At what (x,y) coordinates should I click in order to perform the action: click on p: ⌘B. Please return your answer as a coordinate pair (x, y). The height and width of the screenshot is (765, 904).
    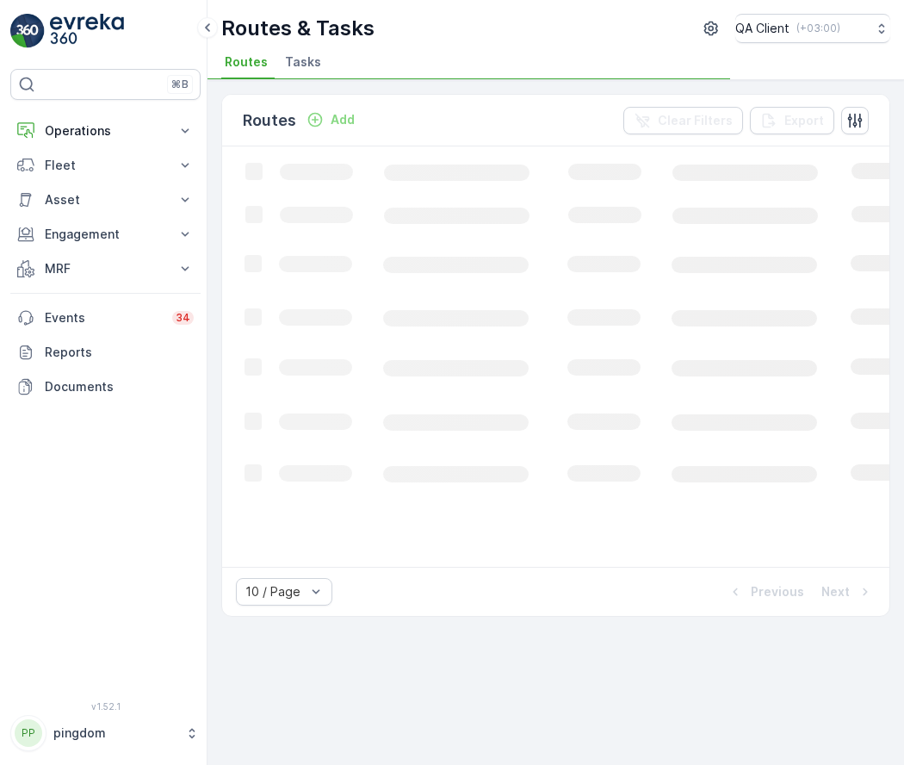
    Looking at the image, I should click on (180, 84).